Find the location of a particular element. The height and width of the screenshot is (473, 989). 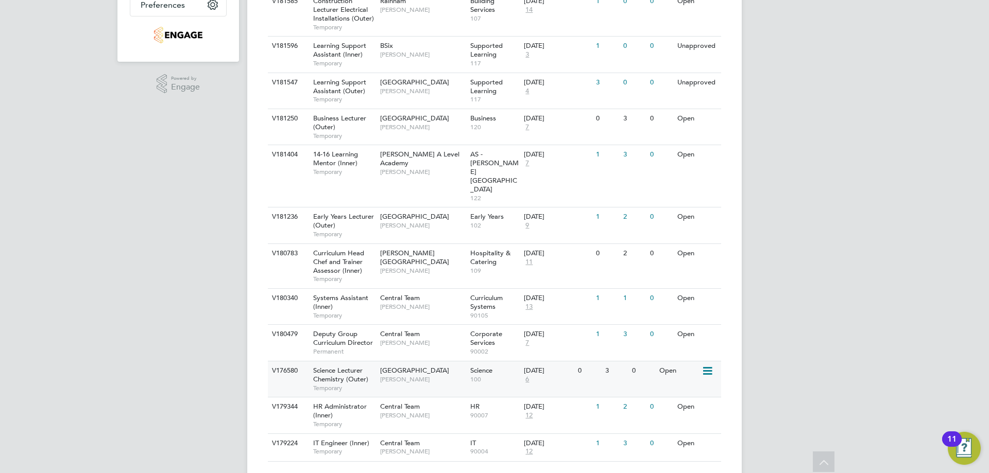

div: V179224 is located at coordinates (287, 443).